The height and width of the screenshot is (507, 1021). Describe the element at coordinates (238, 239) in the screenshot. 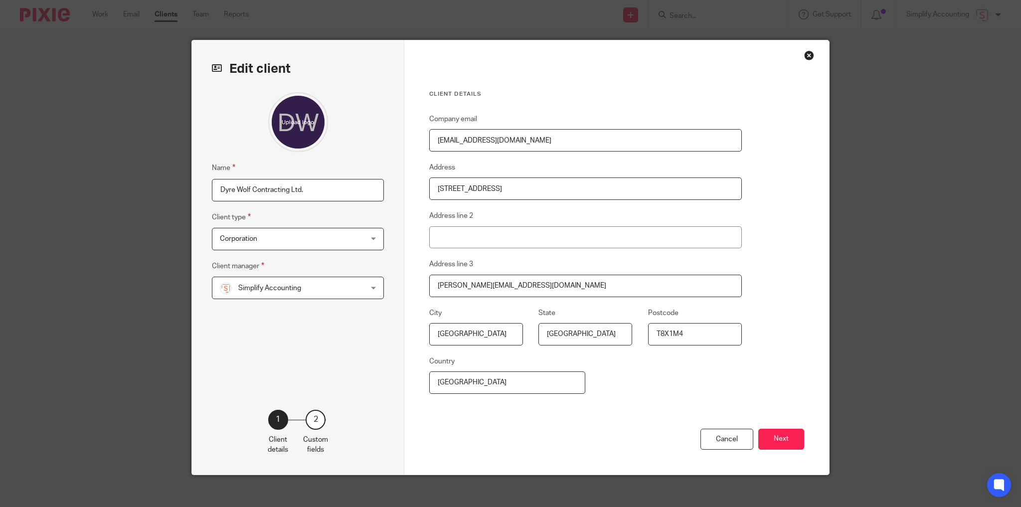

I see `span: Corporation` at that location.